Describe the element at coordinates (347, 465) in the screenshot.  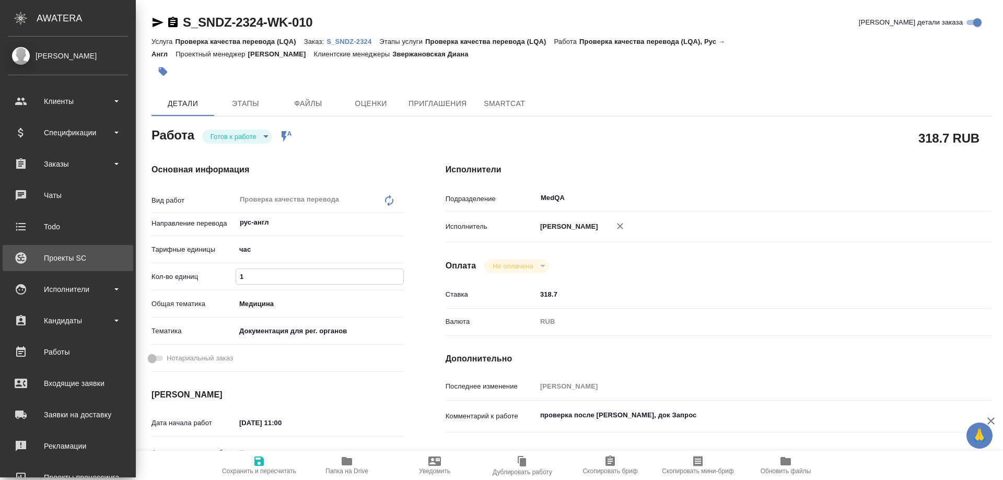
I see `button: Папка на Drive` at that location.